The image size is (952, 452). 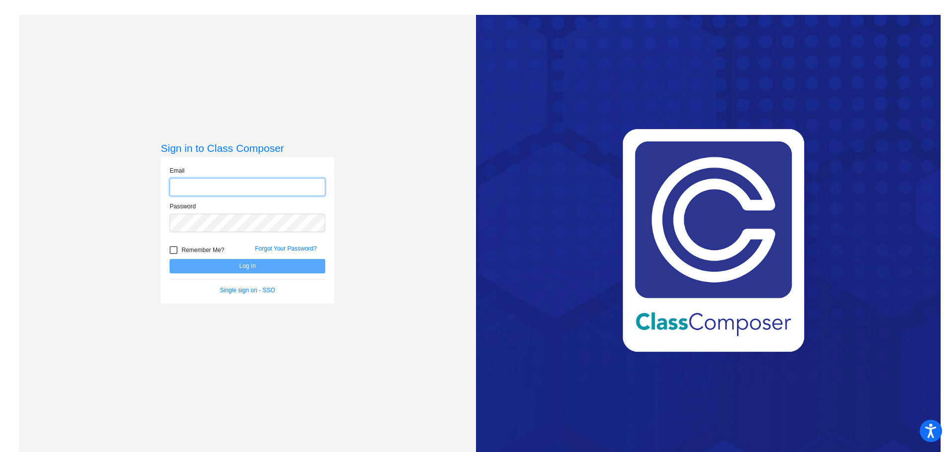 I want to click on span: Remember Me?, so click(x=203, y=250).